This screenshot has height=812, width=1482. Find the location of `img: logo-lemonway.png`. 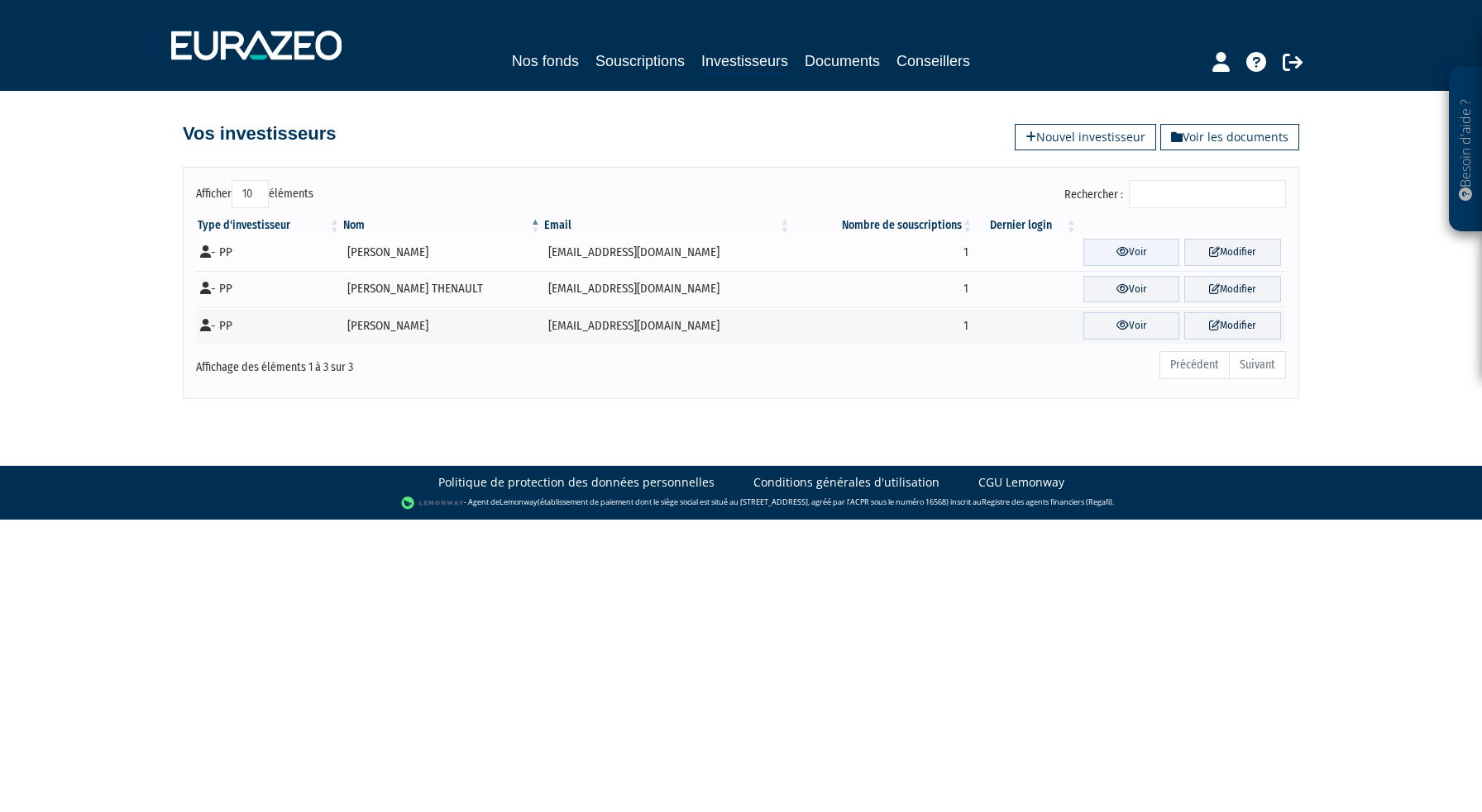

img: logo-lemonway.png is located at coordinates (433, 504).